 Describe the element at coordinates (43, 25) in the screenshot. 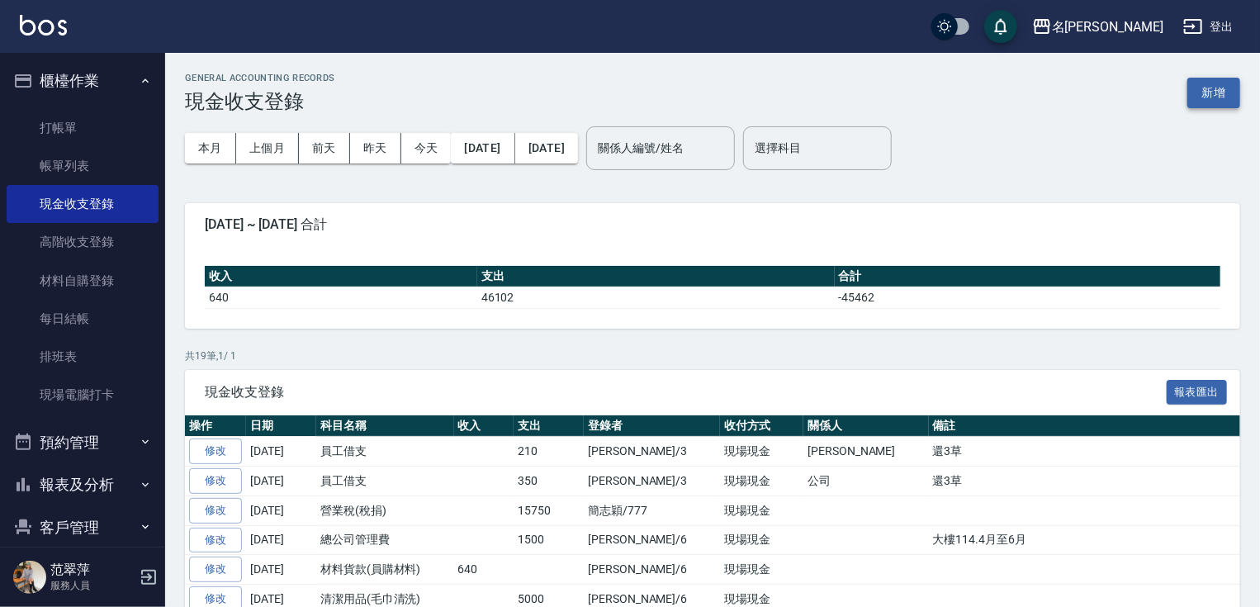

I see `img: Logo` at that location.